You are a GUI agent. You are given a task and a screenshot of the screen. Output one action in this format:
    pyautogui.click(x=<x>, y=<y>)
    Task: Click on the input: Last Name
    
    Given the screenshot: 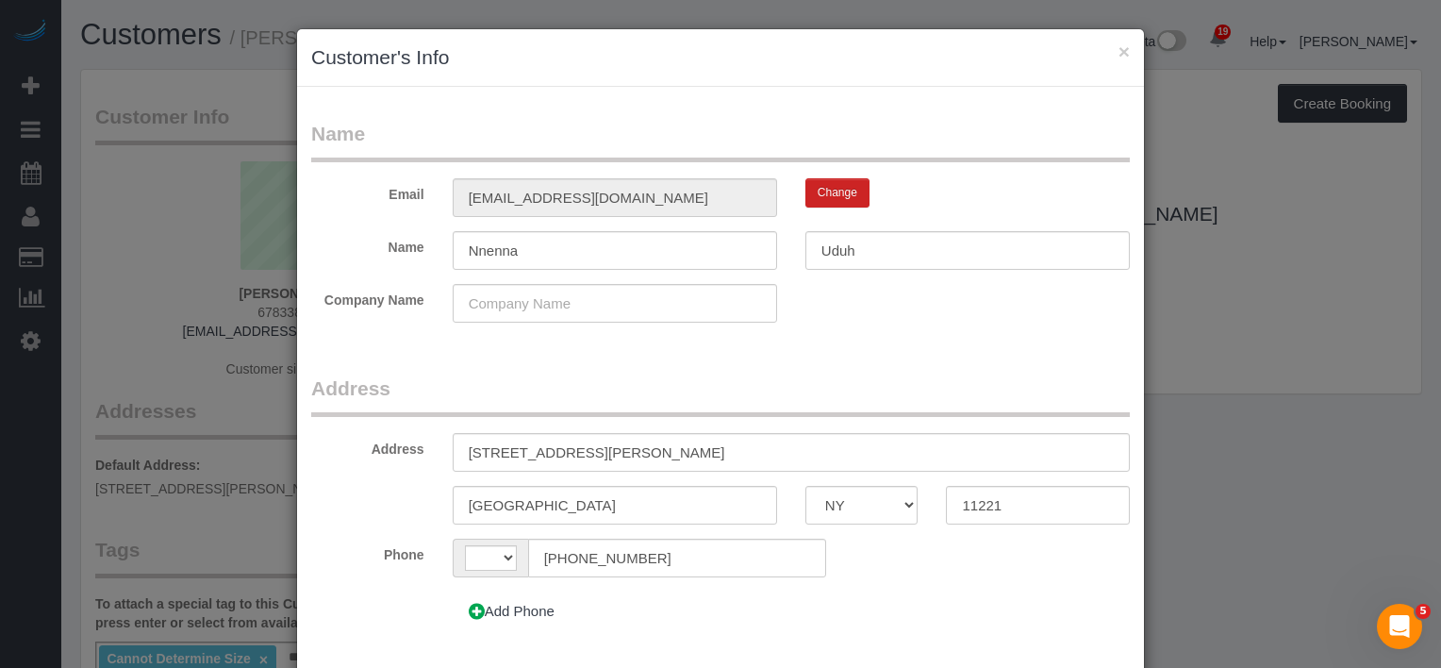 What is the action you would take?
    pyautogui.click(x=967, y=250)
    